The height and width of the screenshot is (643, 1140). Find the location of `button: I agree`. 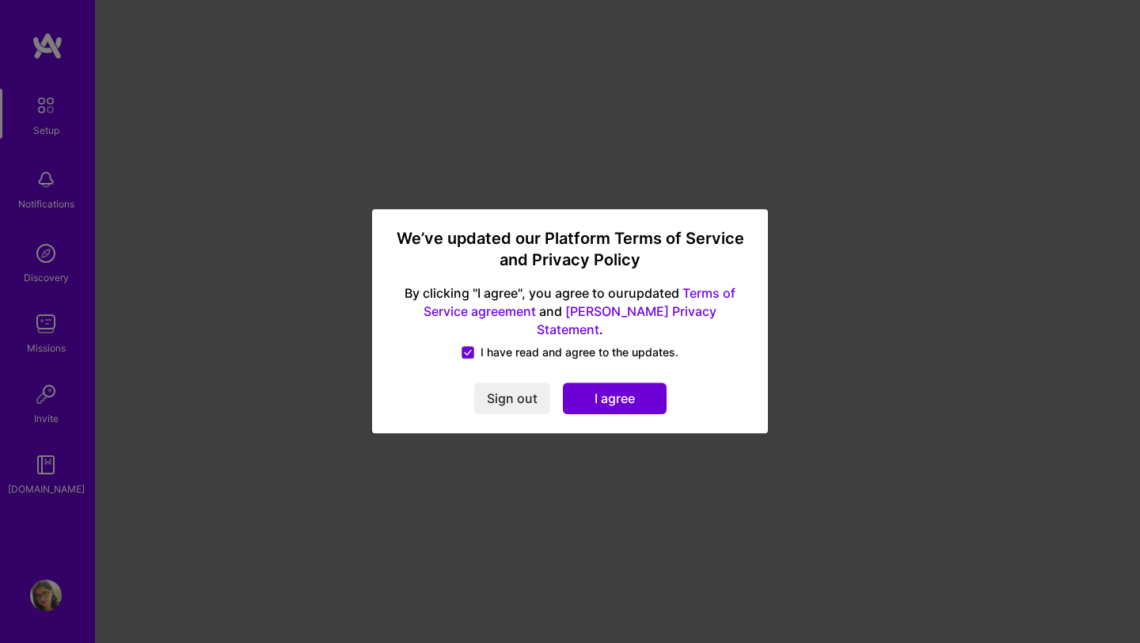

button: I agree is located at coordinates (614, 399).